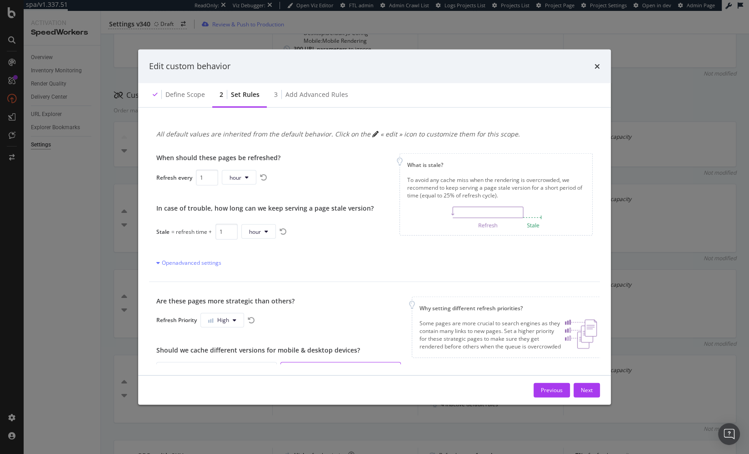 The image size is (749, 454). What do you see at coordinates (508, 307) in the screenshot?
I see `div: Why setting different refresh priorities?` at bounding box center [508, 307].